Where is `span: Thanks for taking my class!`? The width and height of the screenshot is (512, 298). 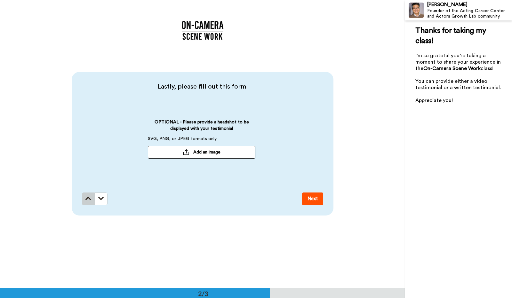 span: Thanks for taking my class! is located at coordinates (451, 36).